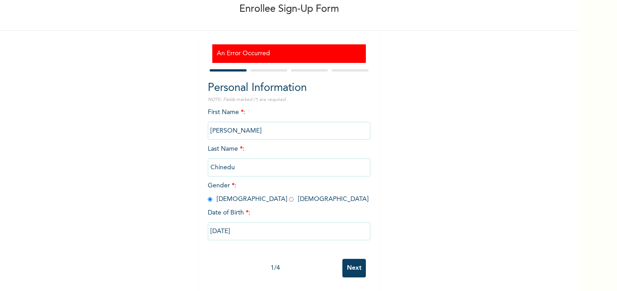 The width and height of the screenshot is (617, 291). What do you see at coordinates (289, 9) in the screenshot?
I see `p: Enrollee Sign-Up Form` at bounding box center [289, 9].